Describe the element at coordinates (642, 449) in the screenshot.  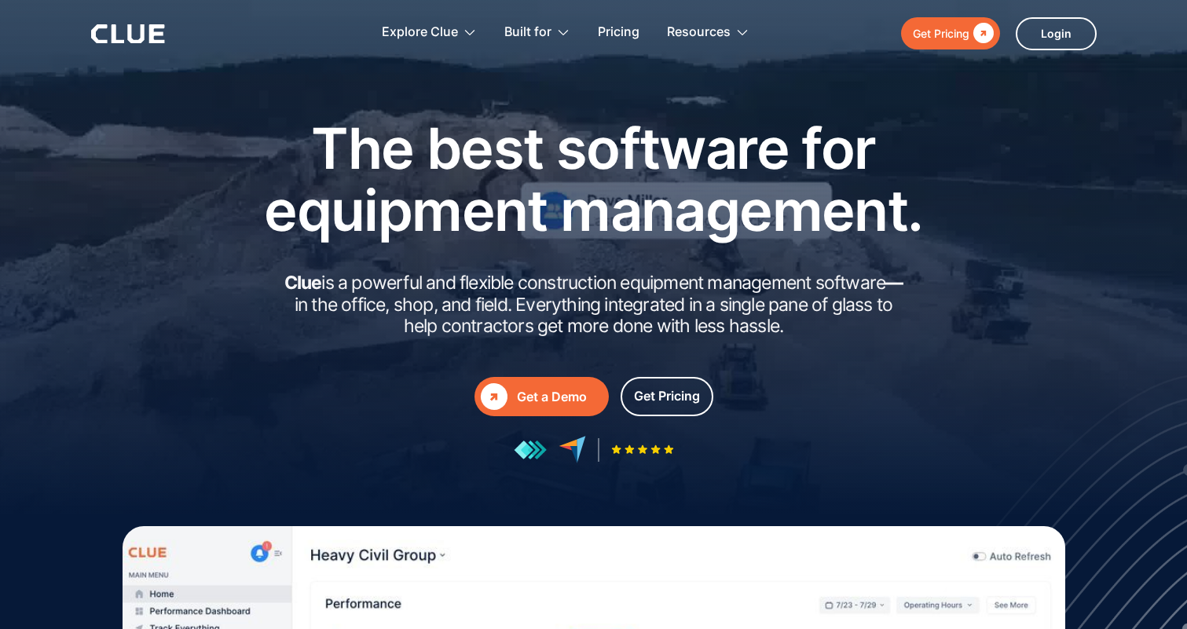
I see `img: Five-star rating icon` at that location.